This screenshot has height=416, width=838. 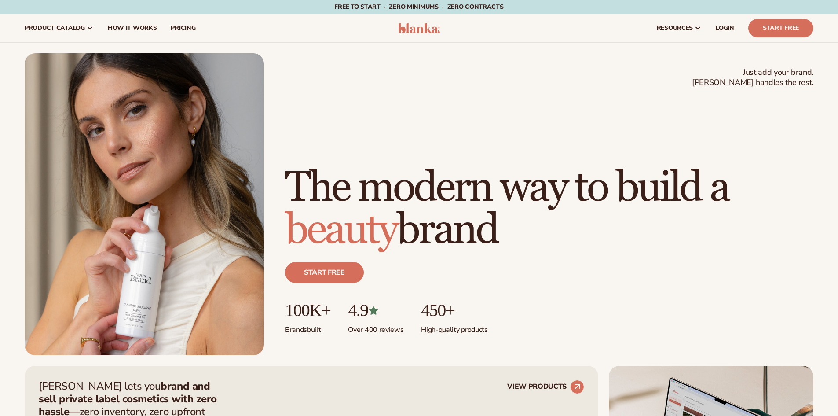 I want to click on span: How It Works, so click(x=132, y=28).